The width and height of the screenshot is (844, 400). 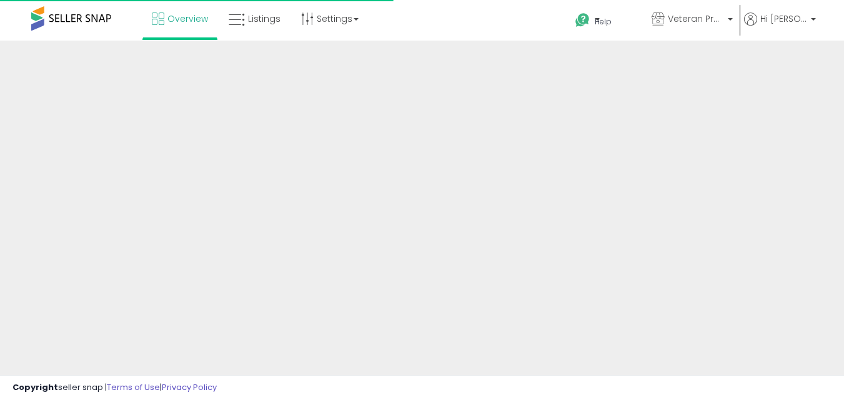 I want to click on a: Terms of Use, so click(x=133, y=387).